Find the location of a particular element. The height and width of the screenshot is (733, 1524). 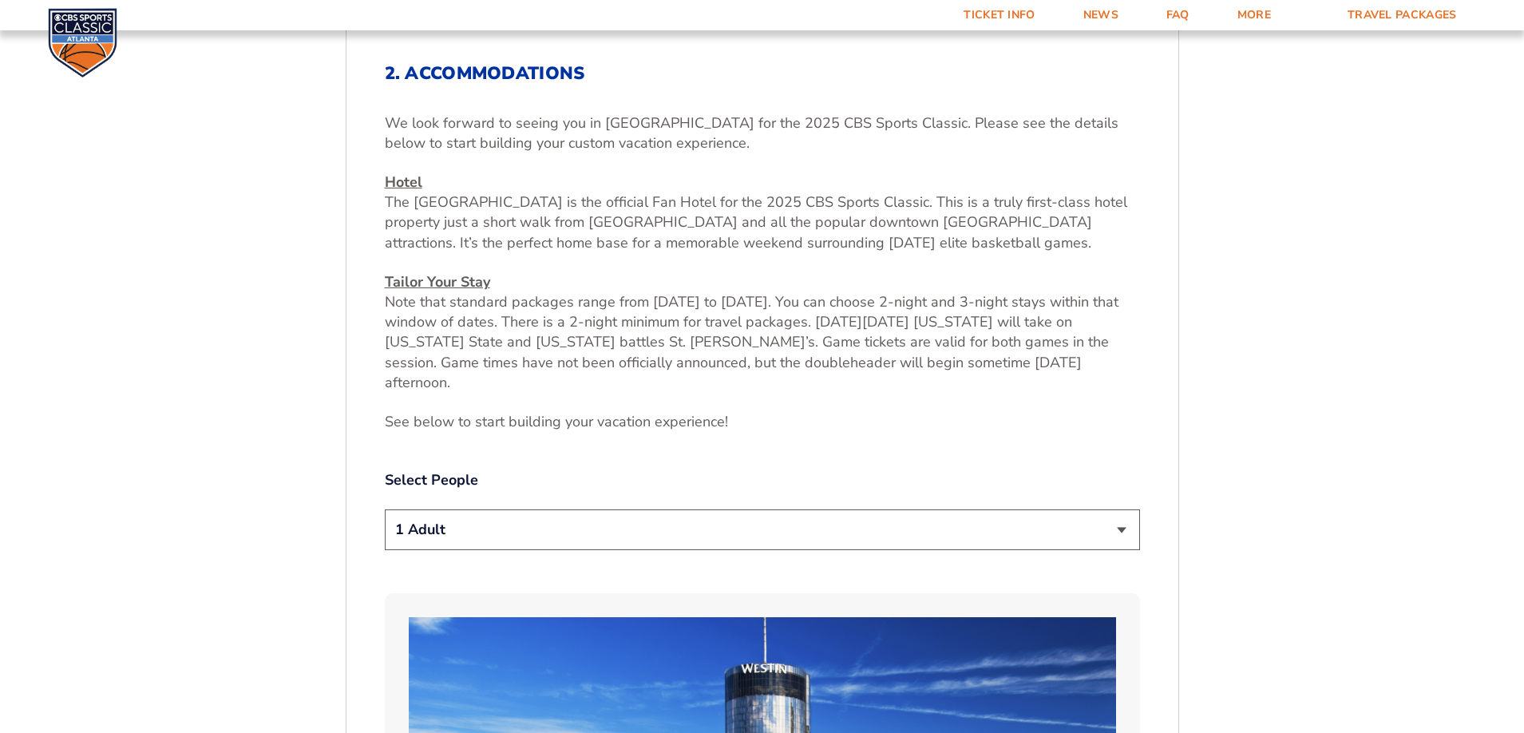

label: Select People is located at coordinates (763, 480).